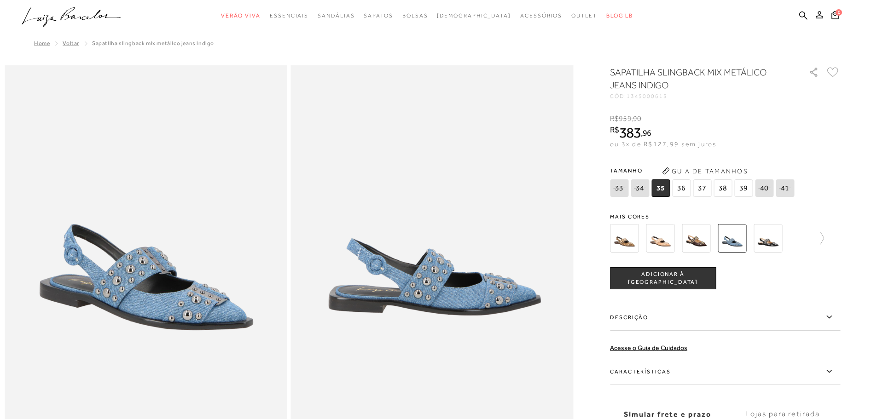 The height and width of the screenshot is (419, 877). What do you see at coordinates (646, 96) in the screenshot?
I see `span: 1345000613` at bounding box center [646, 96].